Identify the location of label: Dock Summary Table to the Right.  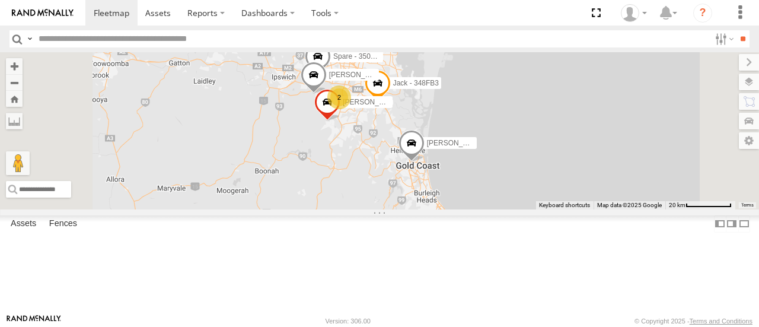
(732, 224).